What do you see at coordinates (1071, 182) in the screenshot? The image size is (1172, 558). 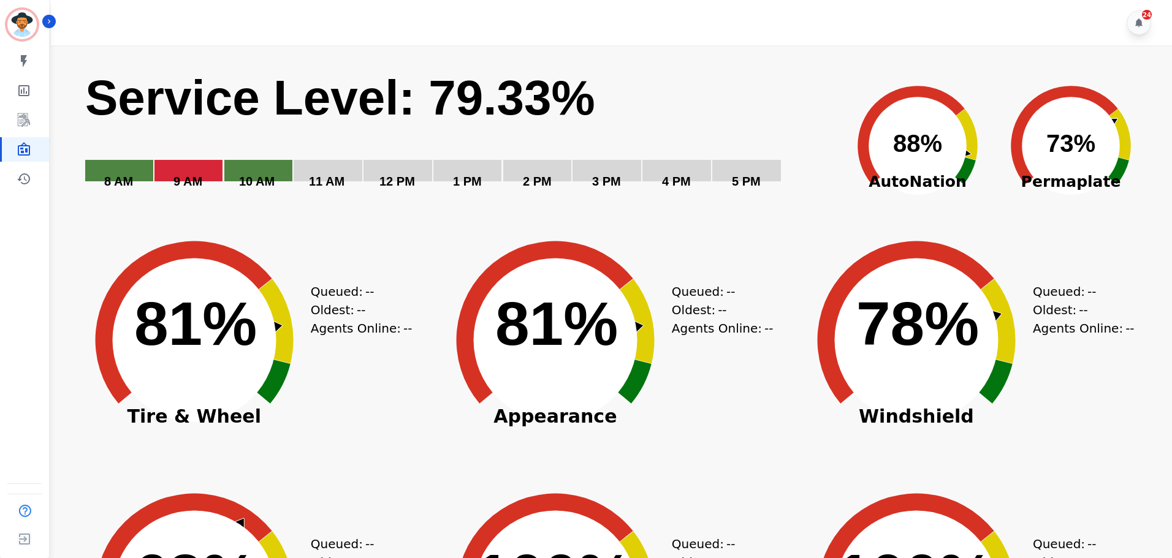 I see `span: Permaplate` at bounding box center [1071, 182].